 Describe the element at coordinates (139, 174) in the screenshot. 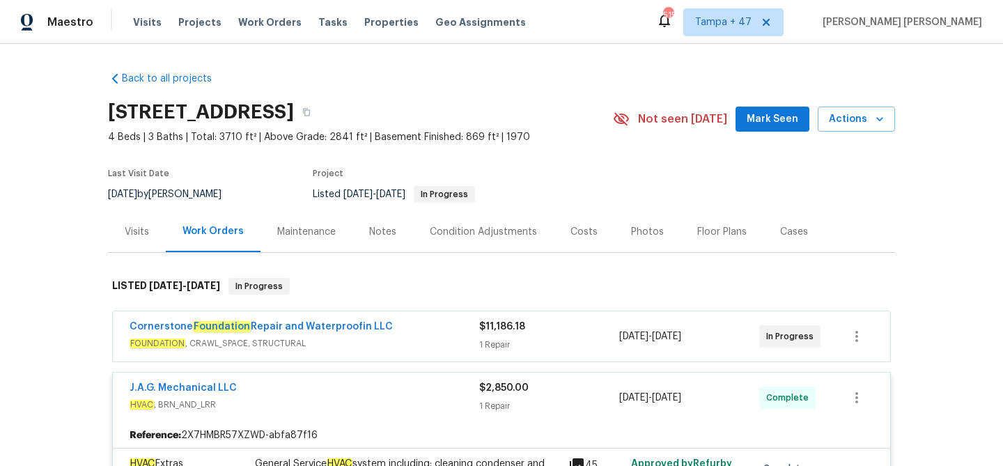

I see `span: Last Visit Date` at that location.